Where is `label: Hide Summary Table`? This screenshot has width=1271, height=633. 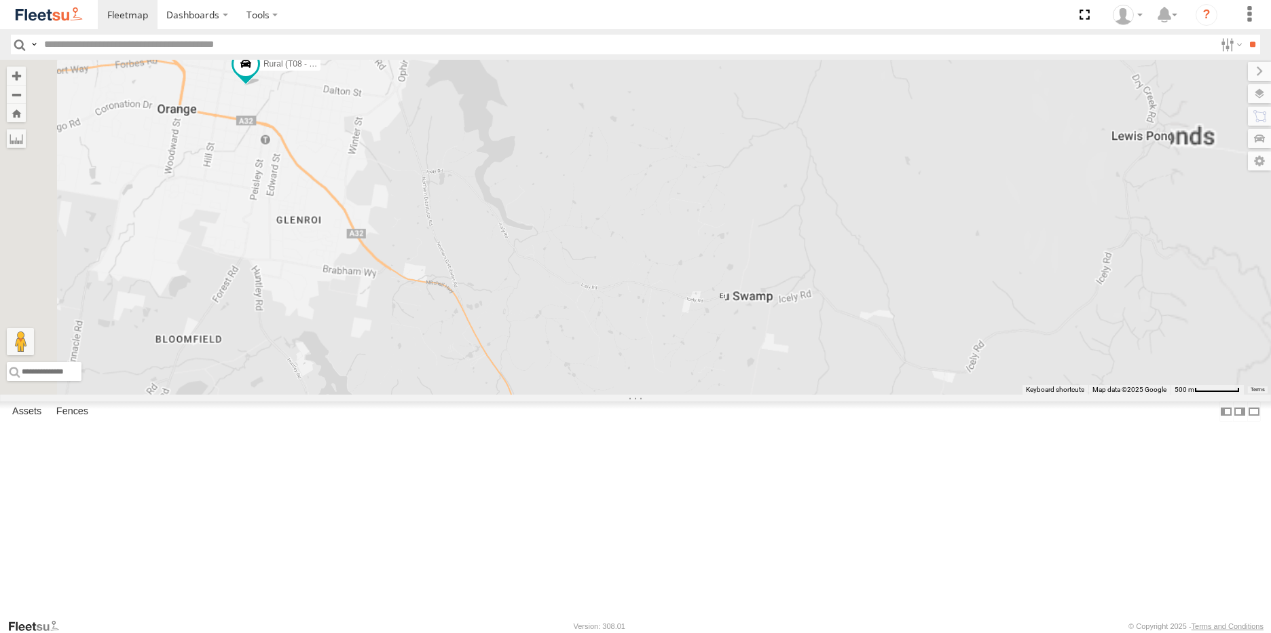 label: Hide Summary Table is located at coordinates (1254, 411).